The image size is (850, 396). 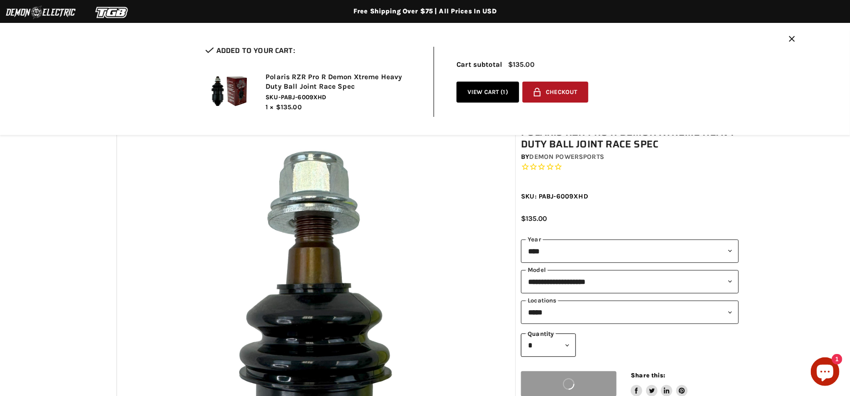 I want to click on span: 1 ×, so click(x=269, y=107).